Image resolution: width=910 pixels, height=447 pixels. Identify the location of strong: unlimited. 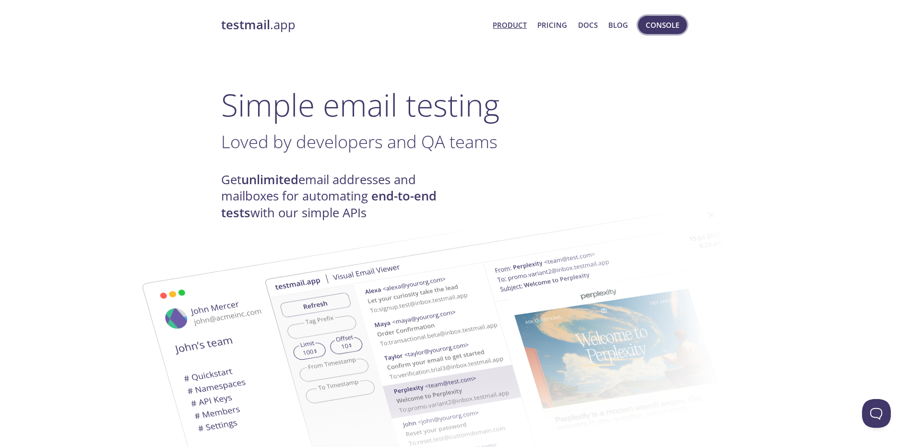
(270, 179).